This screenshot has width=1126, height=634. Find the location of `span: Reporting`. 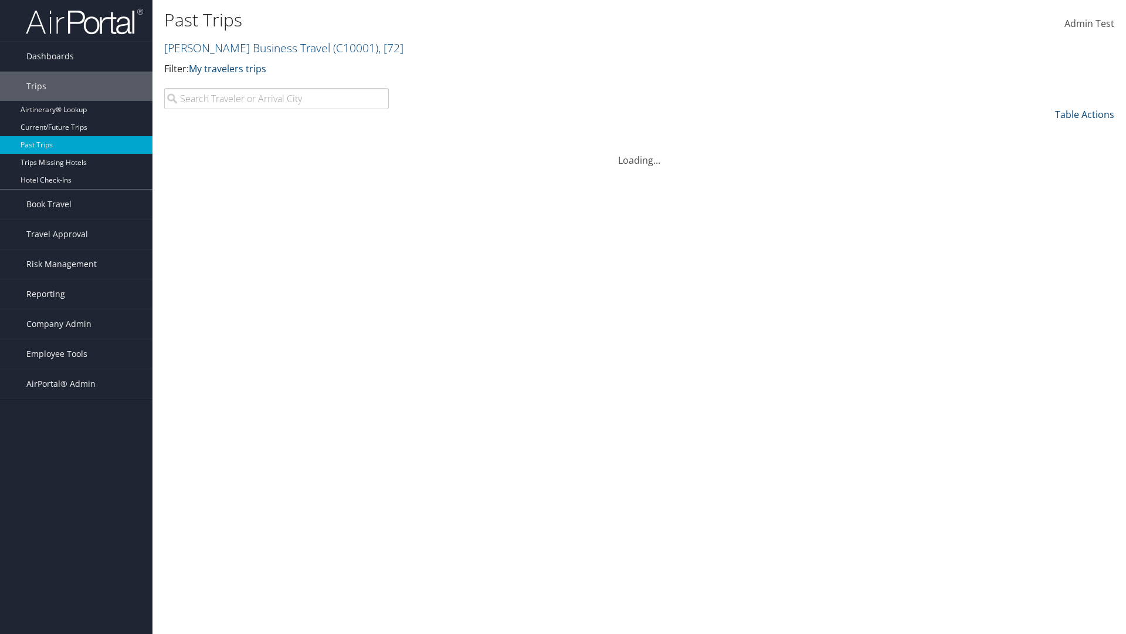

span: Reporting is located at coordinates (46, 294).